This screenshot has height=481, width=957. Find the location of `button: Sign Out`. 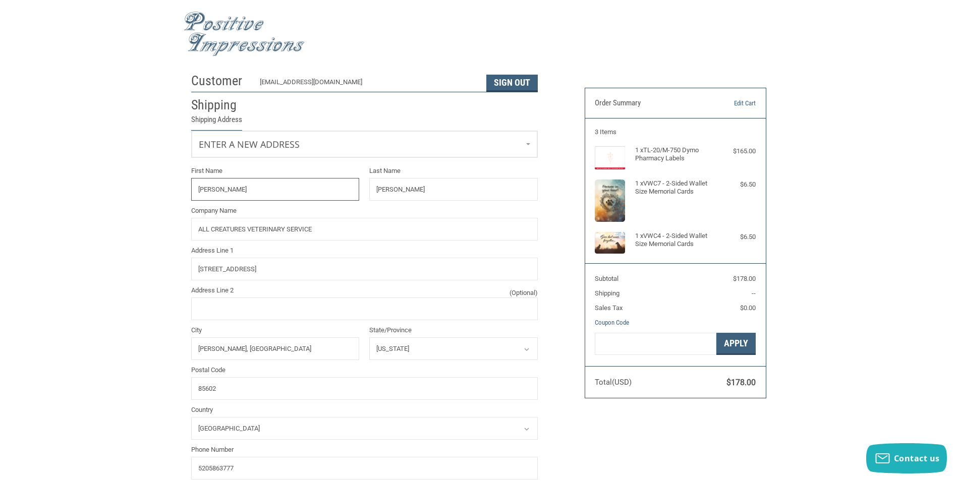

button: Sign Out is located at coordinates (512, 83).